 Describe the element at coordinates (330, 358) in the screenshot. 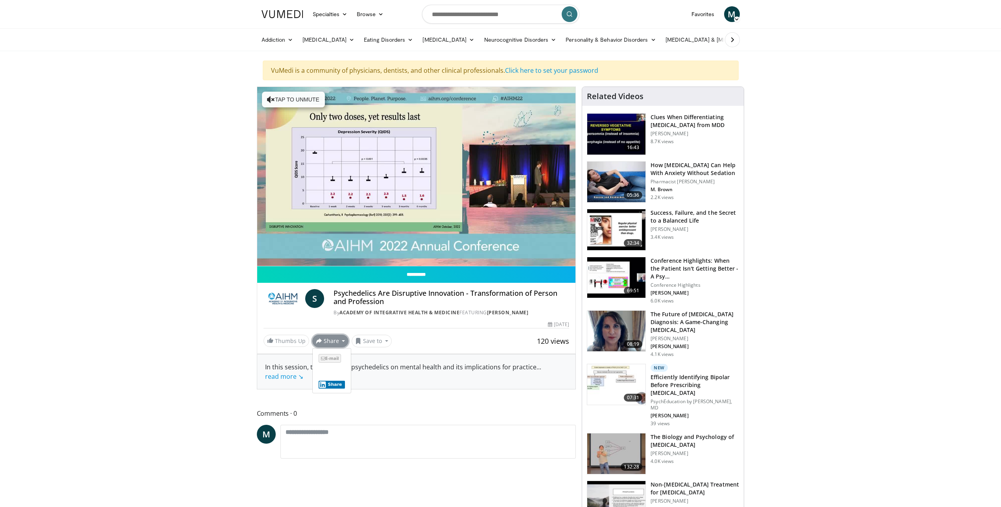

I see `span: E-mail` at that location.